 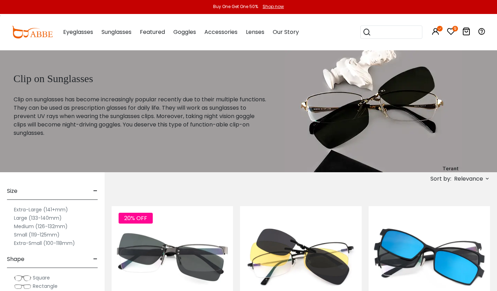 What do you see at coordinates (469, 179) in the screenshot?
I see `span: Relevance` at bounding box center [469, 179].